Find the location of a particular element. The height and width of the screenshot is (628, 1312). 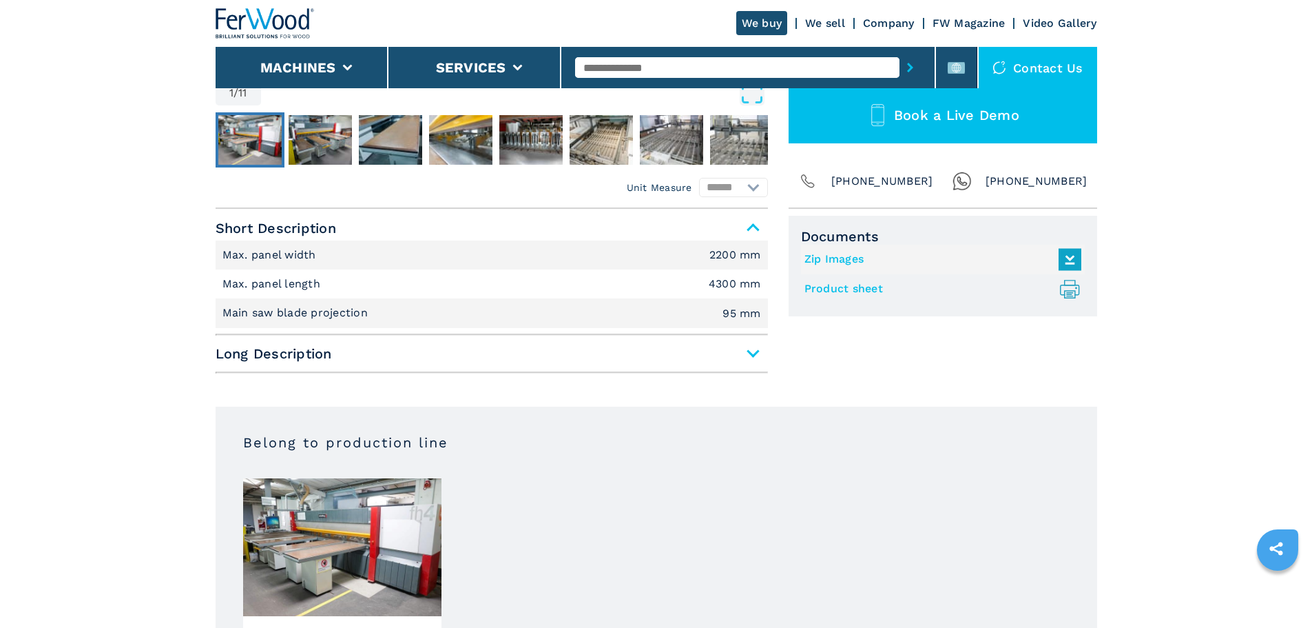

button: Go to Slide 8 is located at coordinates (742, 140).